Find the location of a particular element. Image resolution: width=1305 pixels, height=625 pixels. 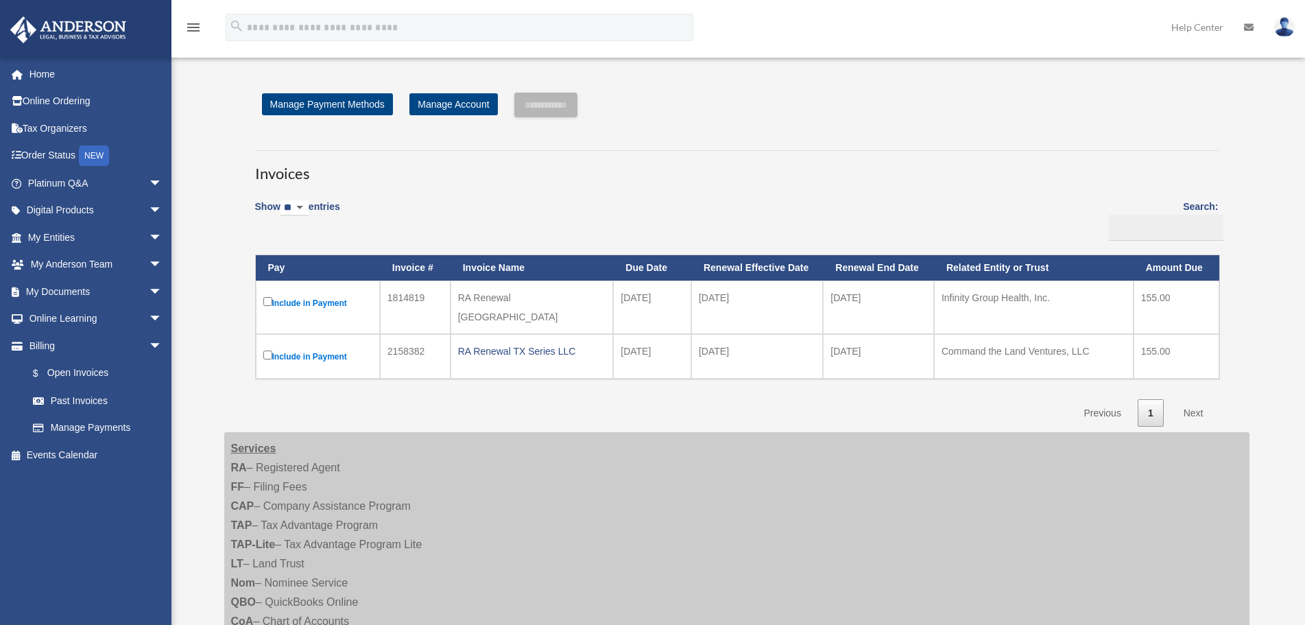

th: Renewal Effective Date: activate to sort column ascending is located at coordinates (757, 267).